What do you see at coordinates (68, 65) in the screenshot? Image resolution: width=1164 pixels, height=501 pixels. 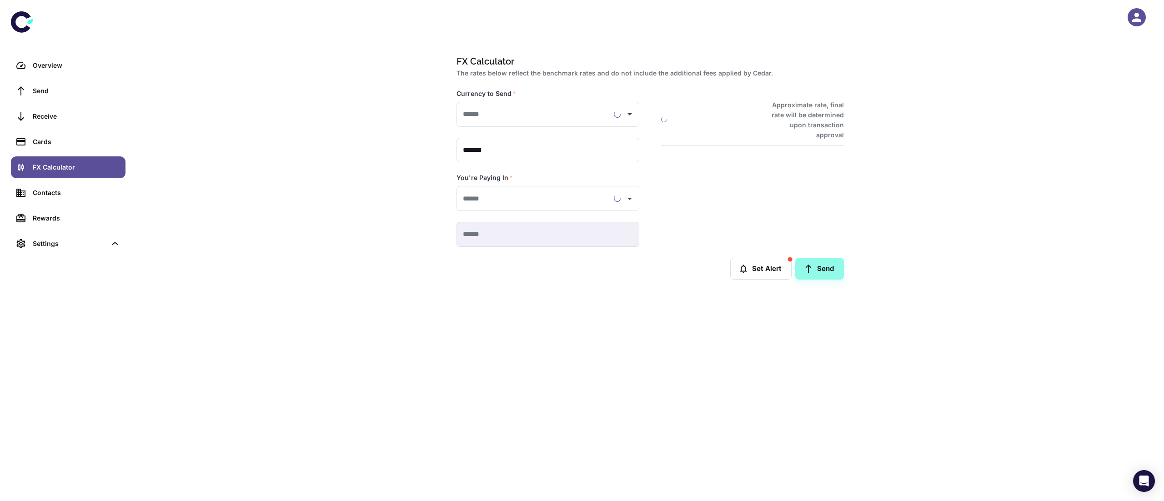 I see `a: Overview` at bounding box center [68, 65].